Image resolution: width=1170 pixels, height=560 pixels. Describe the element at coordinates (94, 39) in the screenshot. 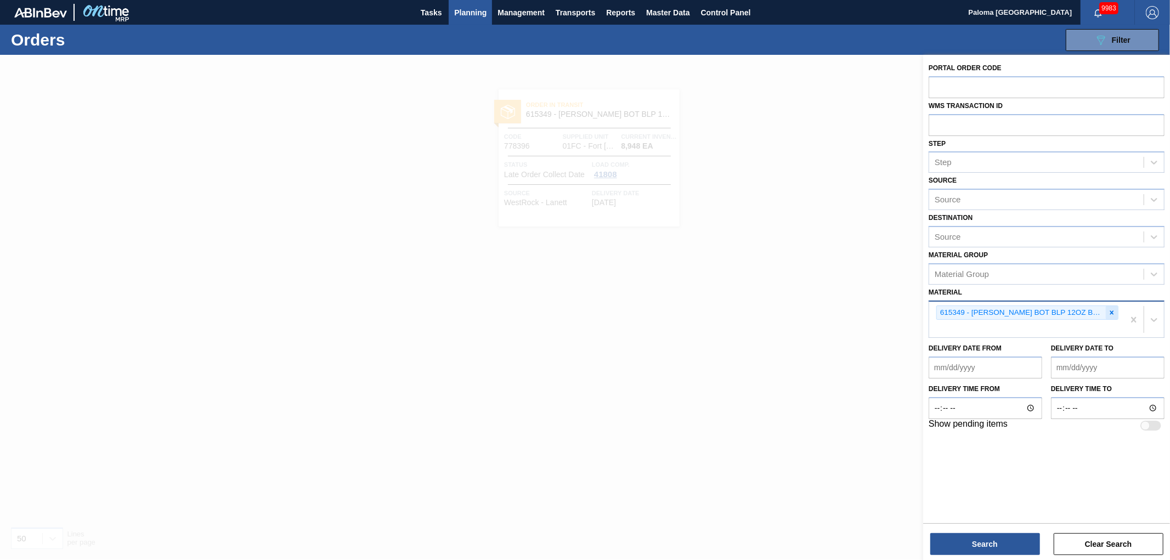

I see `h1: Orders` at that location.